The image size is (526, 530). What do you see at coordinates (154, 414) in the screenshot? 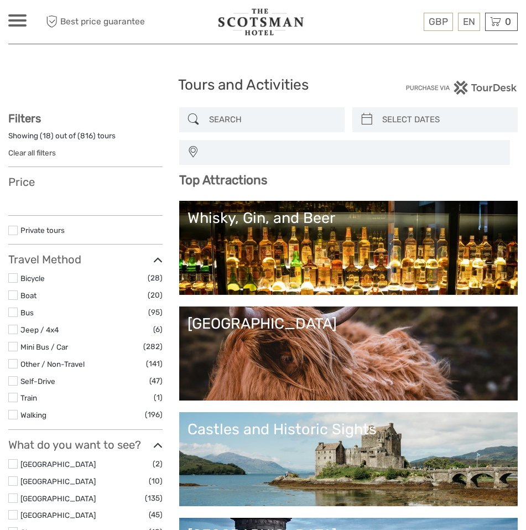
I see `span: (196)` at bounding box center [154, 414].